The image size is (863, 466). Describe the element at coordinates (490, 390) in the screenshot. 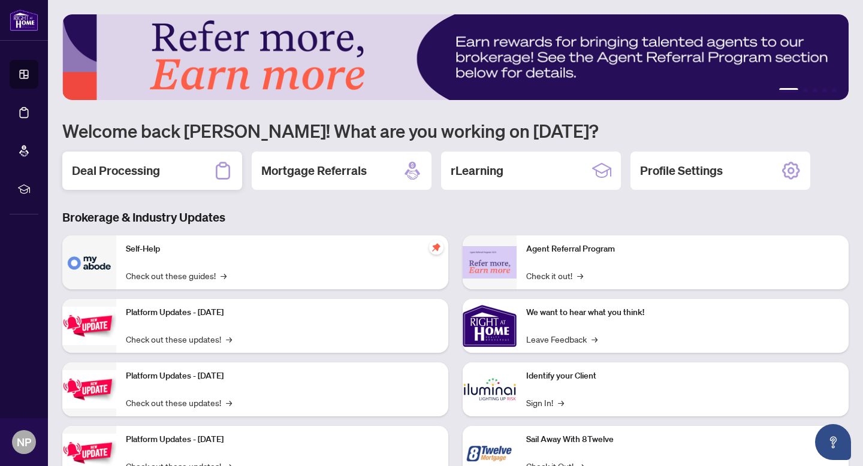

I see `img: Identify your Client` at that location.